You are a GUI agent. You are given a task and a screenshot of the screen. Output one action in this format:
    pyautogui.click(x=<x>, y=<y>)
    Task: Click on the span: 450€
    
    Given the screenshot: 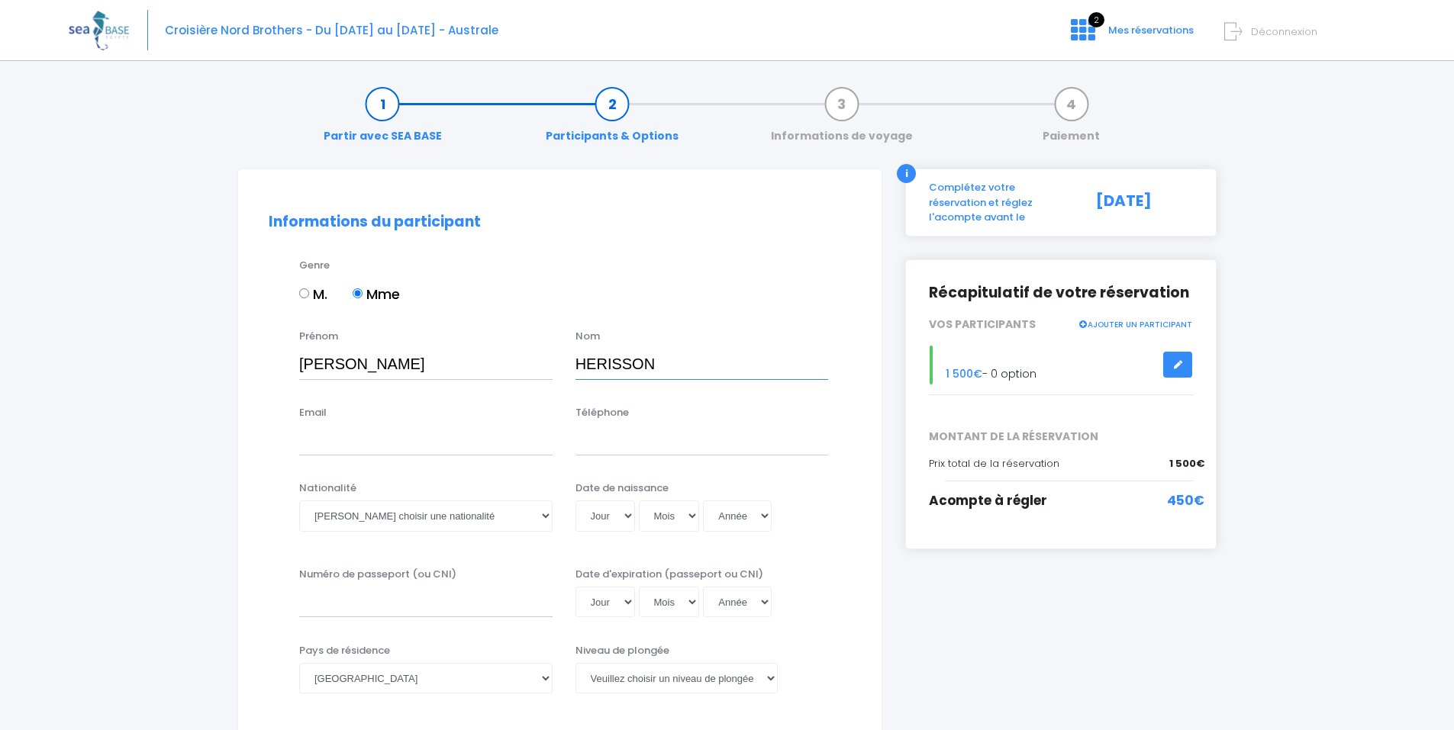 What is the action you would take?
    pyautogui.click(x=1185, y=501)
    